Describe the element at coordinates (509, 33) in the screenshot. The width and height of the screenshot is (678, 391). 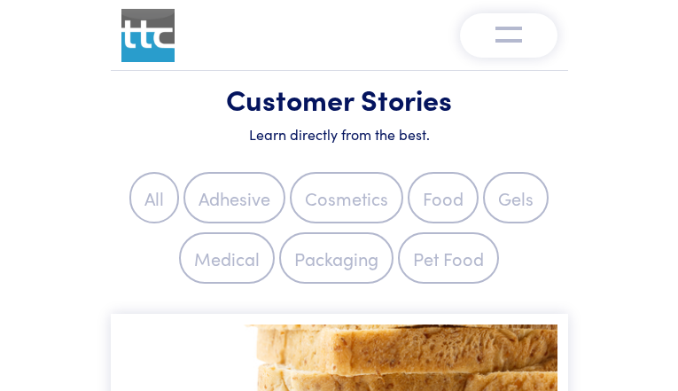
I see `img: menu-v1.0.png` at that location.